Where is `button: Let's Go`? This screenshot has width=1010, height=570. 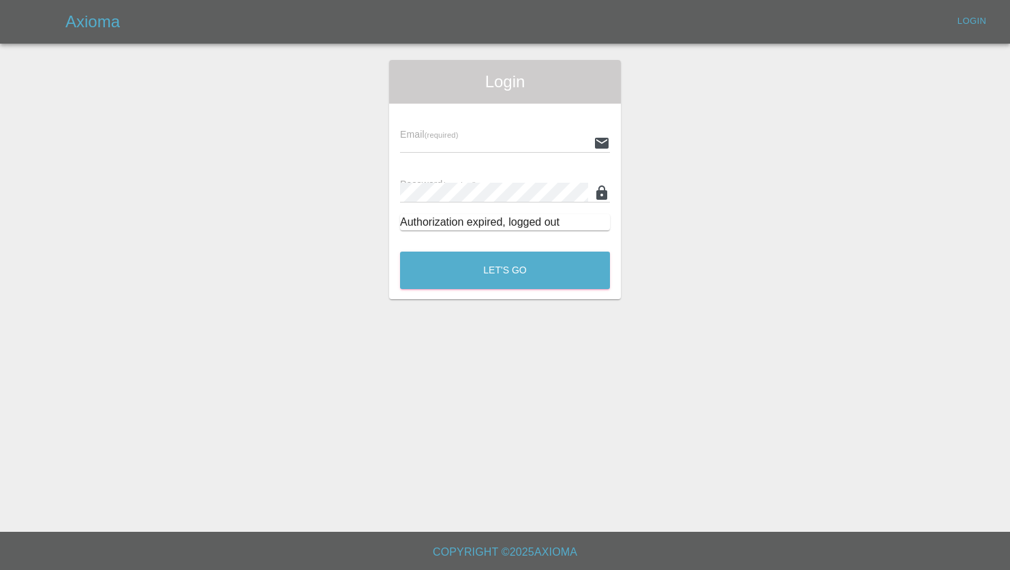
button: Let's Go is located at coordinates (505, 270).